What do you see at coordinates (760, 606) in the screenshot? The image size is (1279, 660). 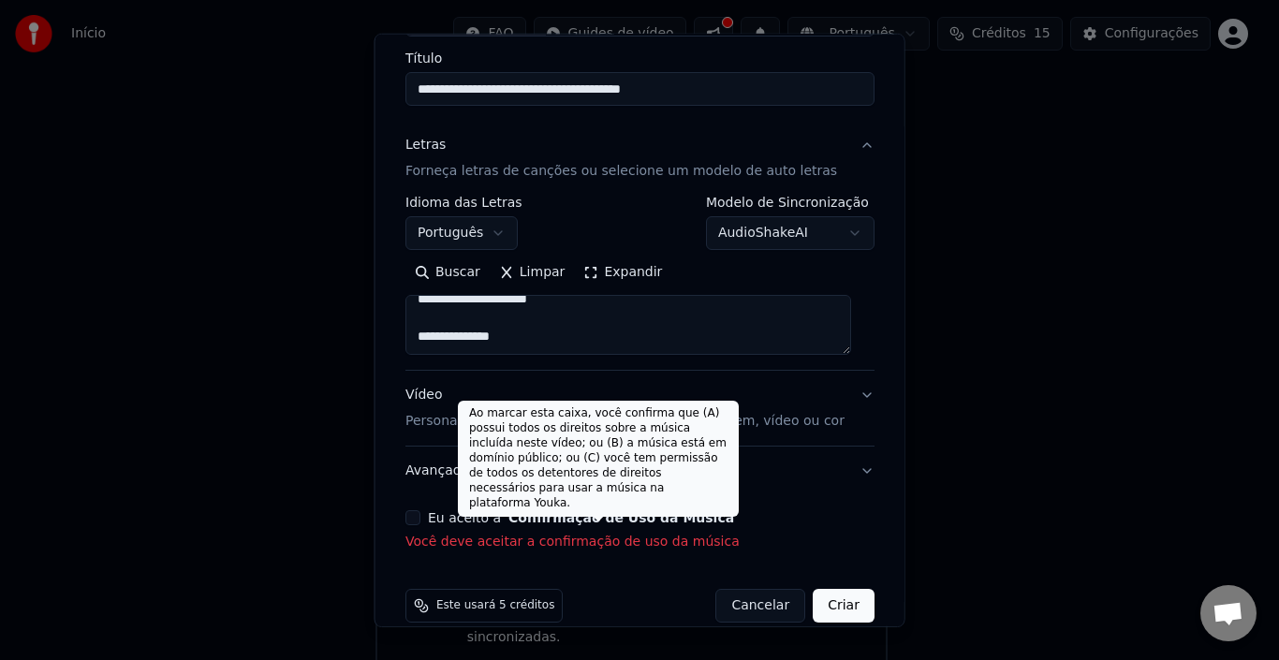 I see `button: Cancelar` at bounding box center [760, 606].